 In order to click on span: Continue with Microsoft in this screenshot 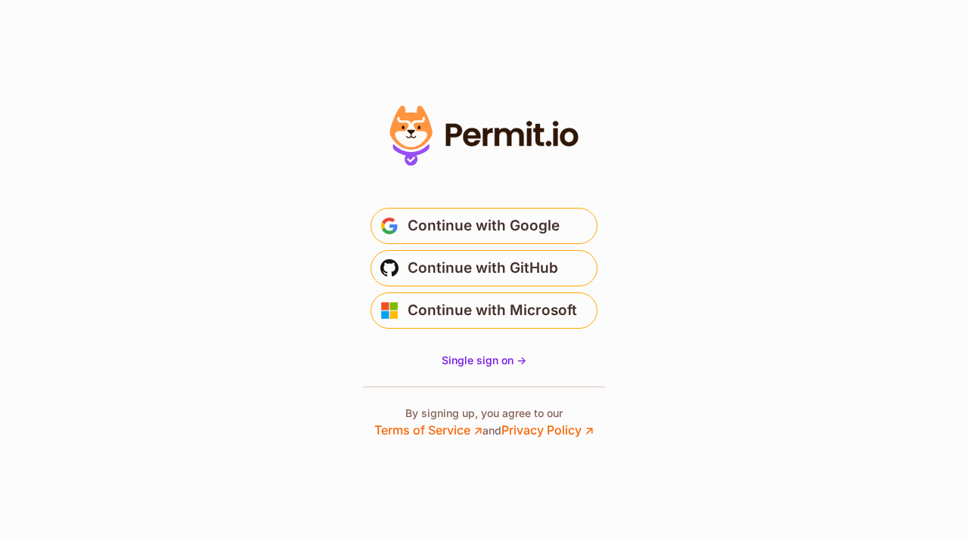, I will do `click(492, 311)`.